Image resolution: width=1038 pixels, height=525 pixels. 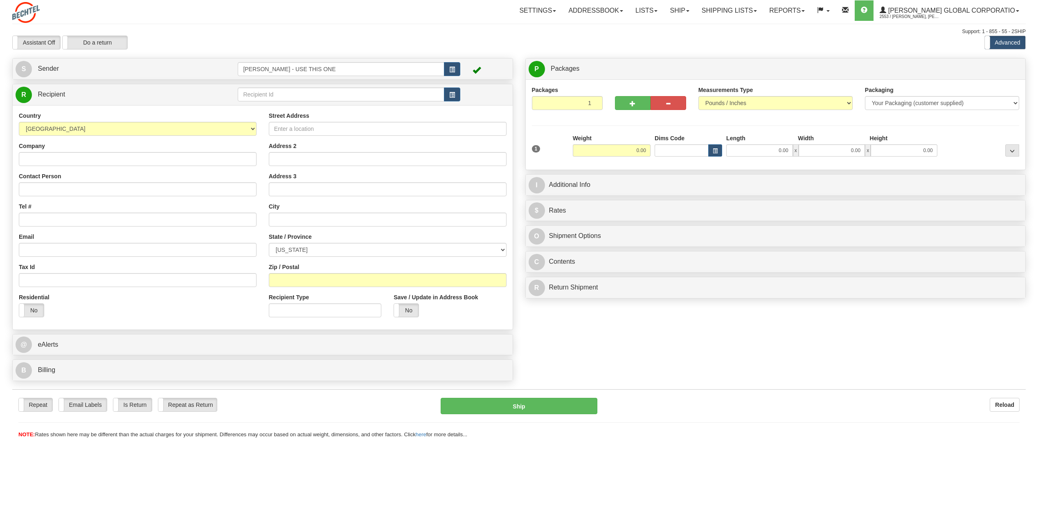 I want to click on label: Repeat, so click(x=36, y=405).